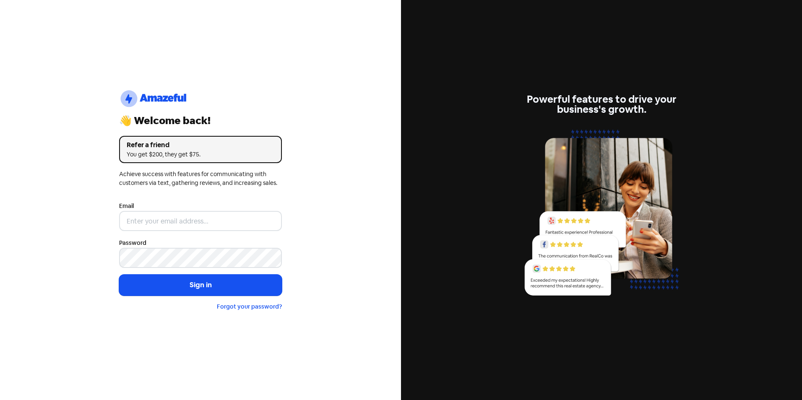 This screenshot has width=802, height=400. I want to click on div: You get $200, they get $75., so click(200, 154).